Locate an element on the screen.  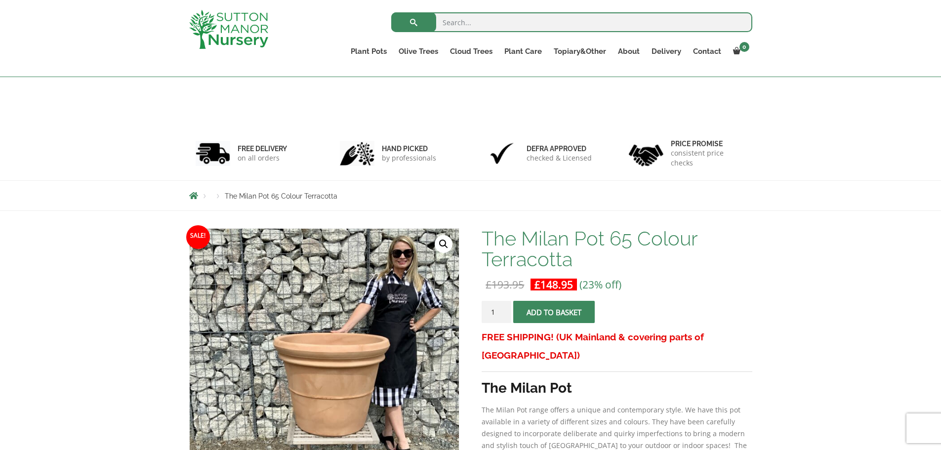
a: Contact is located at coordinates (707, 51).